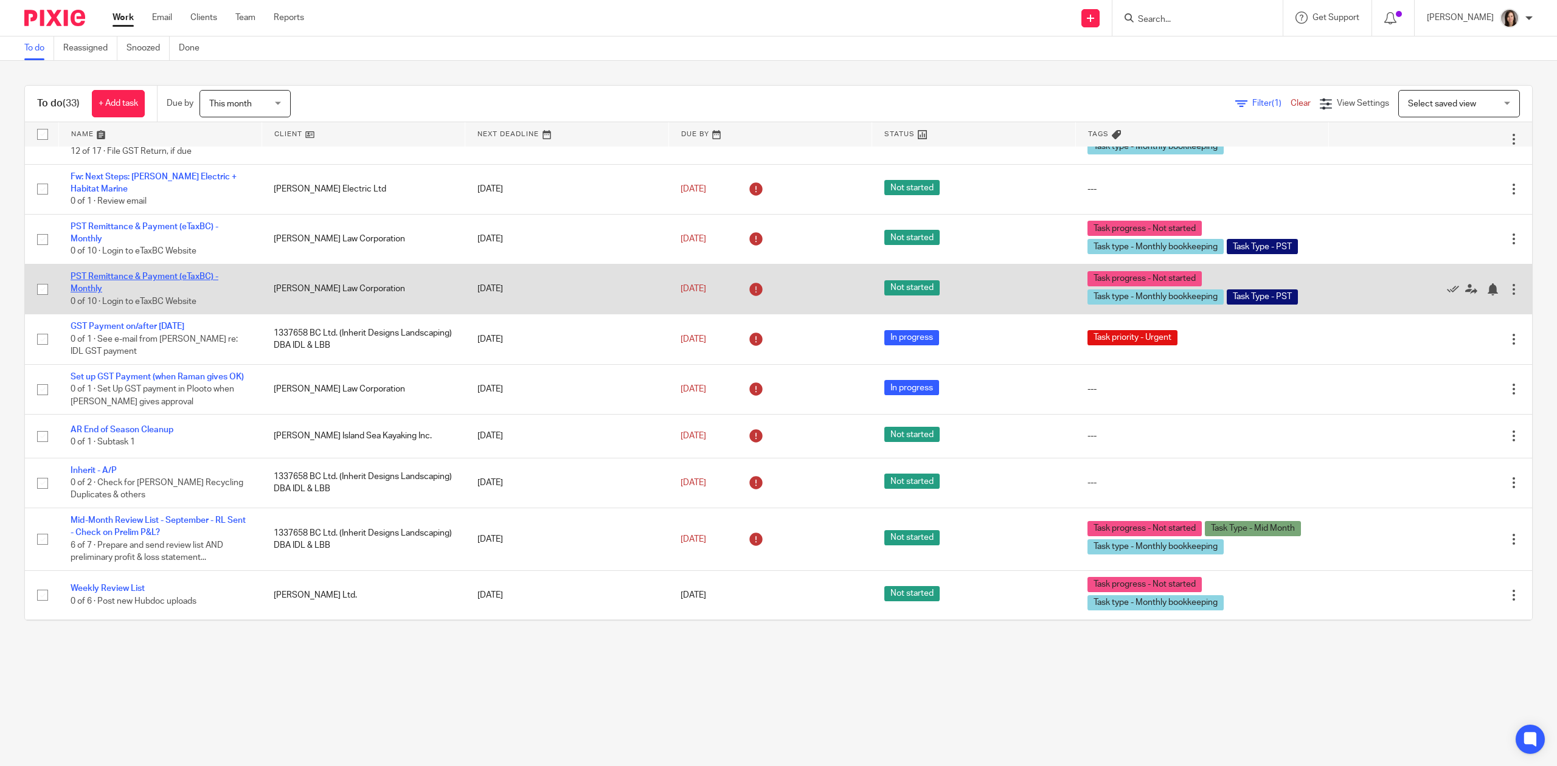 The height and width of the screenshot is (766, 1557). Describe the element at coordinates (1456, 289) in the screenshot. I see `a: Mark as done` at that location.